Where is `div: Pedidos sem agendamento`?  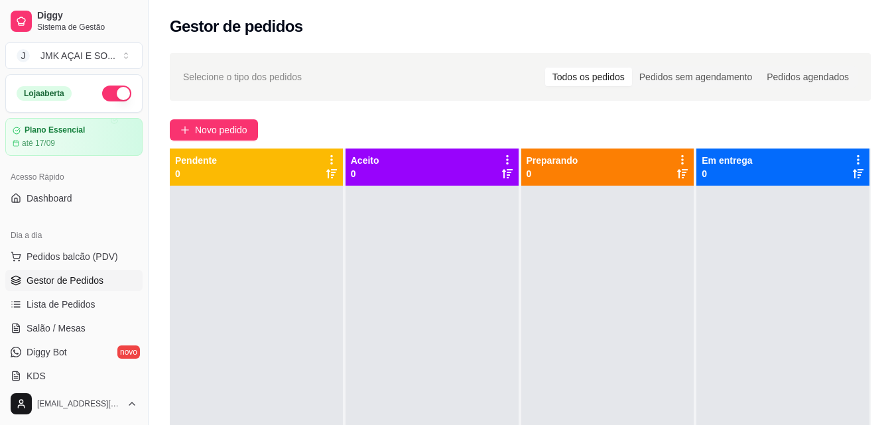
div: Pedidos sem agendamento is located at coordinates (696, 77).